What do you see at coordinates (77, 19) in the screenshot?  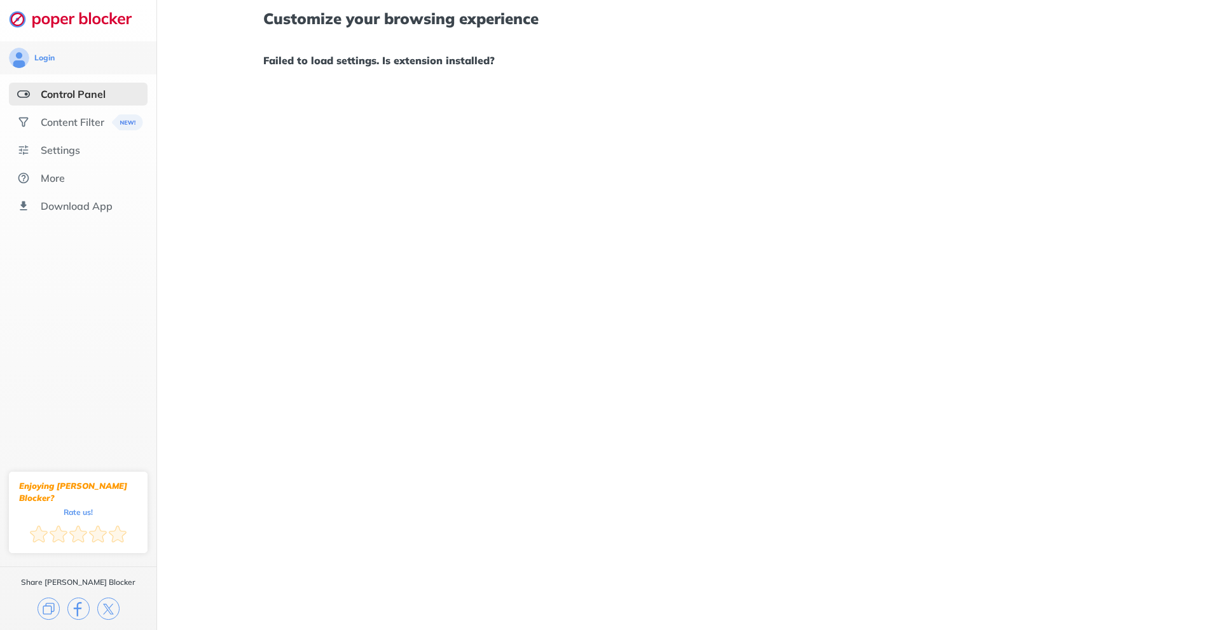 I see `img: logo-webpage.svg` at bounding box center [77, 19].